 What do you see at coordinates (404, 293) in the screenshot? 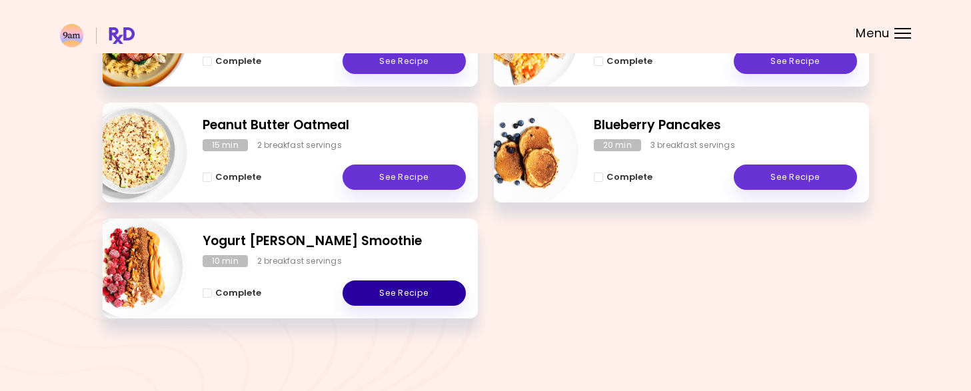
I see `a: See Recipe - Yogurt Berry Smoothie` at bounding box center [404, 293].